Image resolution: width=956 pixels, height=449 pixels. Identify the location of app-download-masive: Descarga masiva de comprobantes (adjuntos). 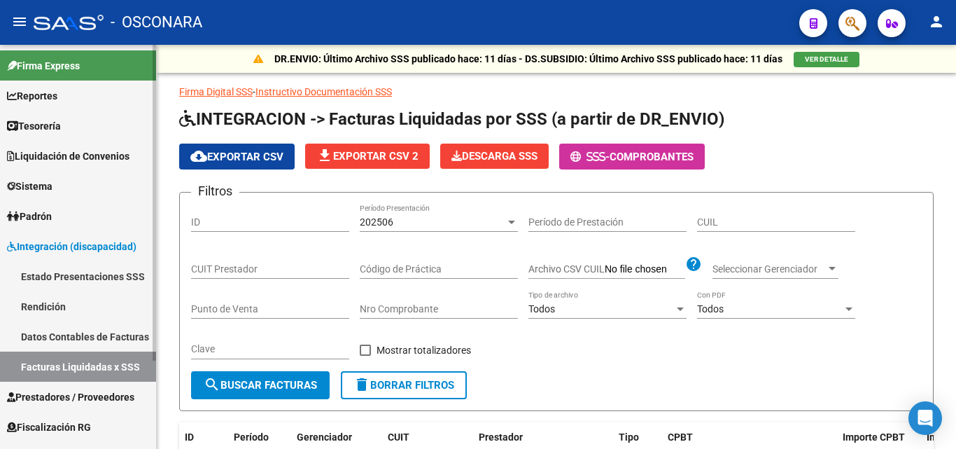
(494, 156).